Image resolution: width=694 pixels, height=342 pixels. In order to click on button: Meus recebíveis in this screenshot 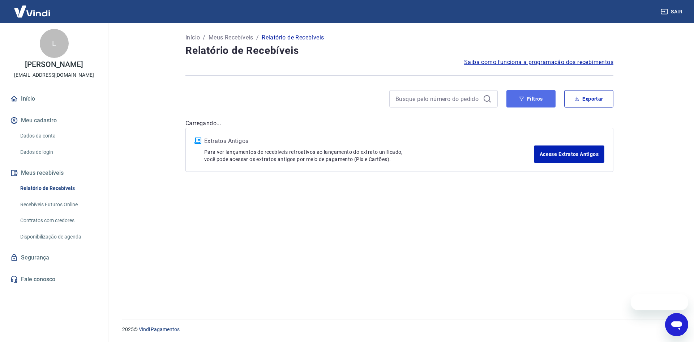, I will do `click(54, 173)`.